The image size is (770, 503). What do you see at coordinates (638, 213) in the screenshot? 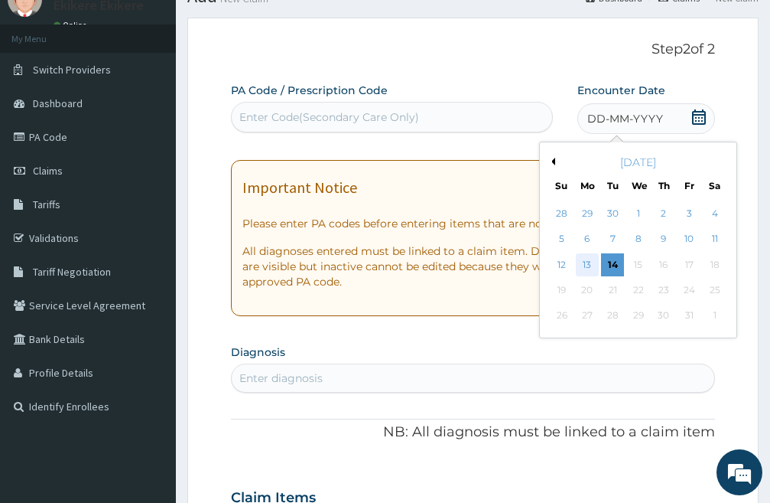
I see `div: Choose Wednesday, October 1st, 2025` at bounding box center [638, 213].